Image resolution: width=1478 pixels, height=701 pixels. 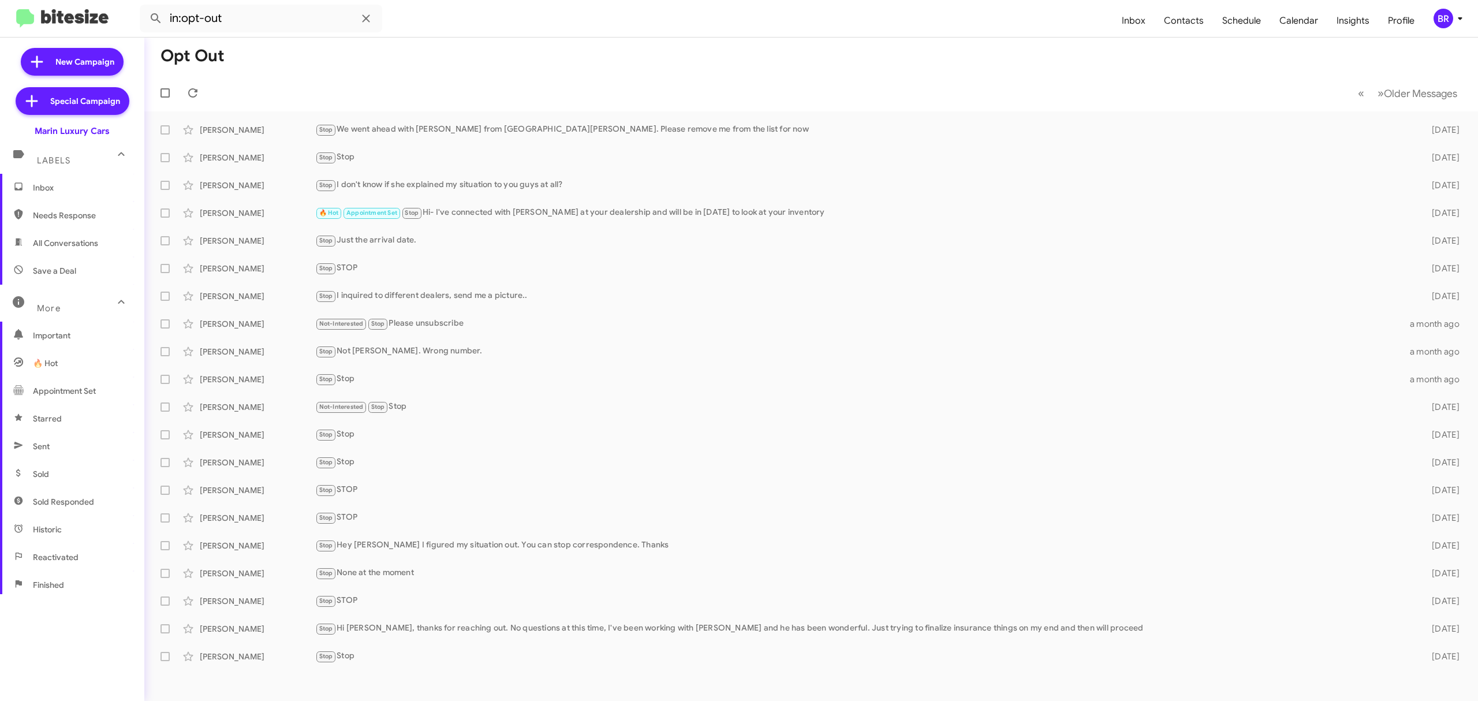 I want to click on span: Historic, so click(x=47, y=529).